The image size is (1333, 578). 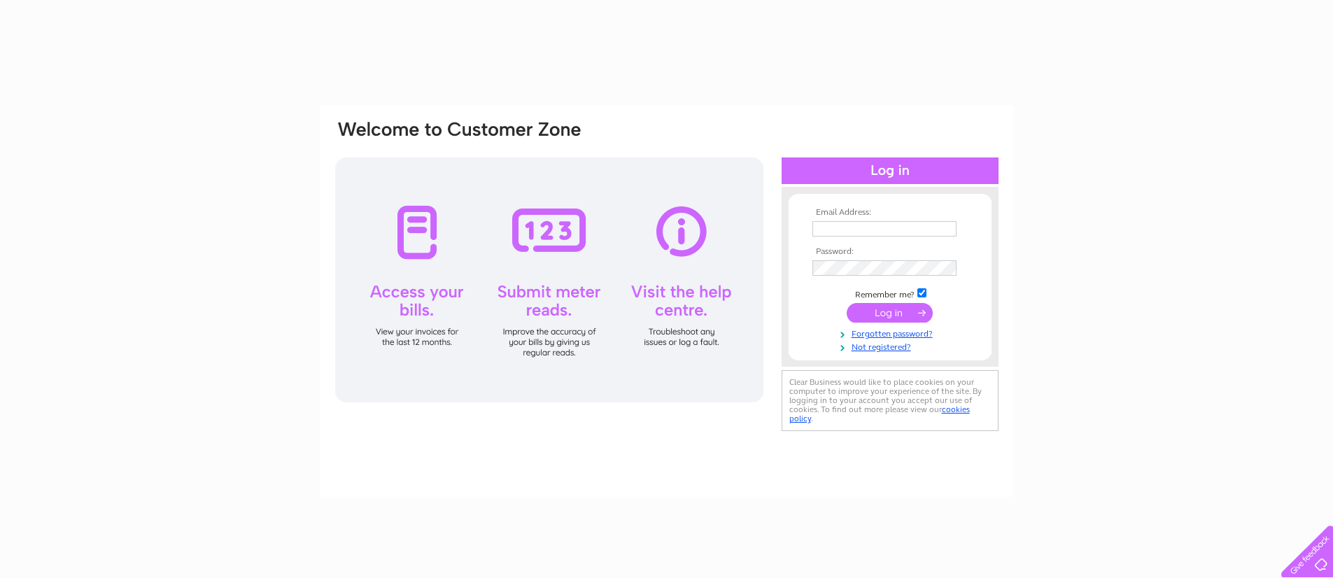 What do you see at coordinates (891, 346) in the screenshot?
I see `a: Not registered?` at bounding box center [891, 346].